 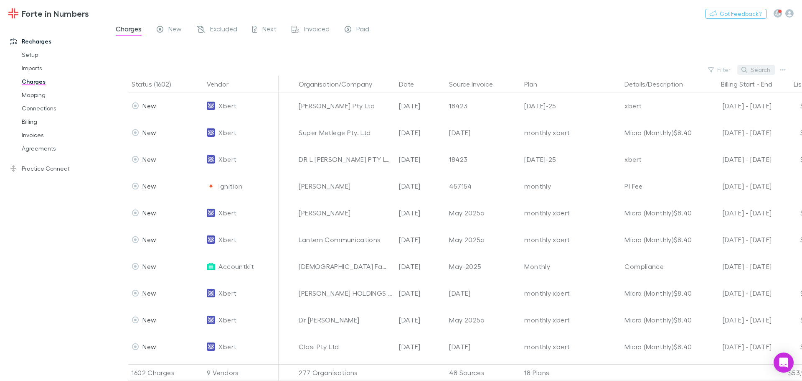 I want to click on span: Accountkit, so click(x=236, y=266).